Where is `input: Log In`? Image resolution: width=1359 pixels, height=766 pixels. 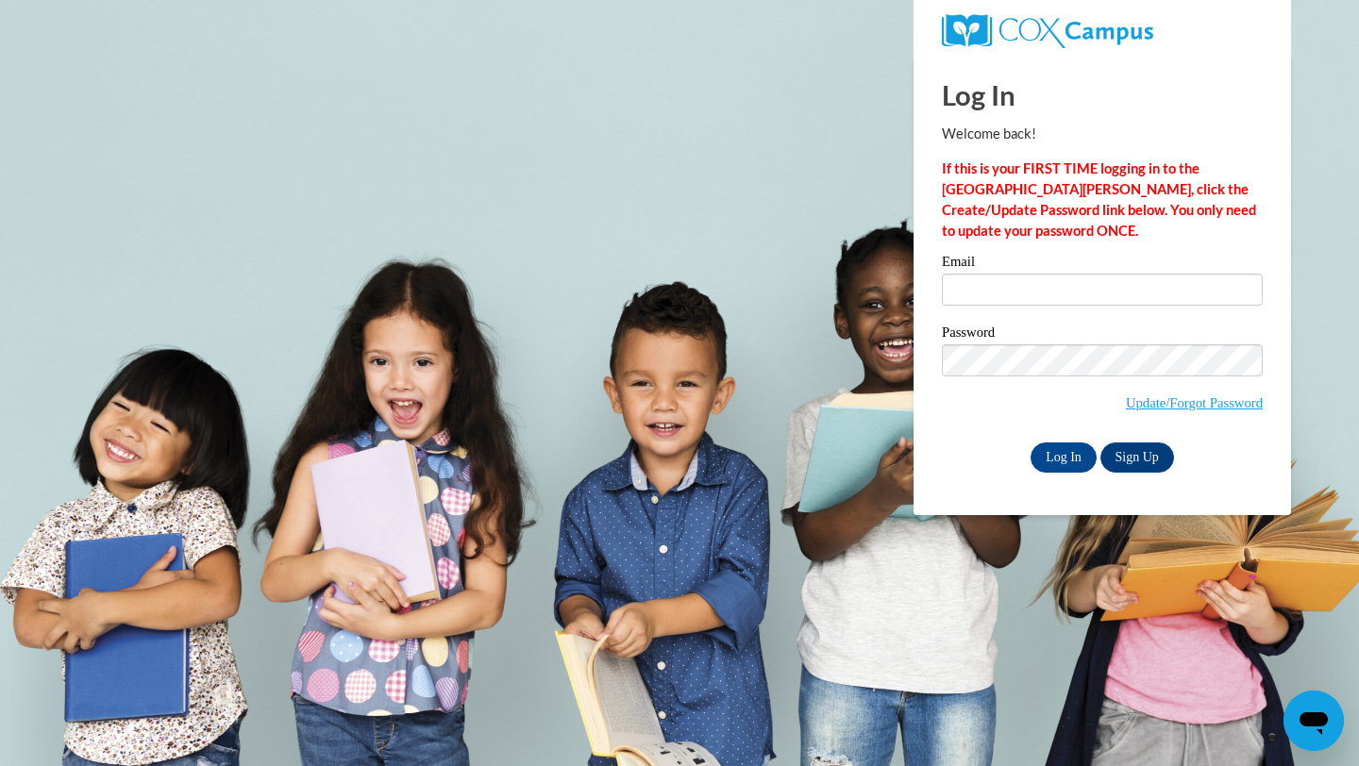 input: Log In is located at coordinates (1063, 458).